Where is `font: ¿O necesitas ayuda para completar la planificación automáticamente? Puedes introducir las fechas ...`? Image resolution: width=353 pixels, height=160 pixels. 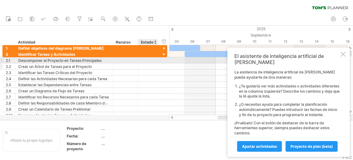 font: ¿O necesitas ayuda para completar la planificación automáticamente? Puedes introducir las fechas ... is located at coordinates (288, 109).